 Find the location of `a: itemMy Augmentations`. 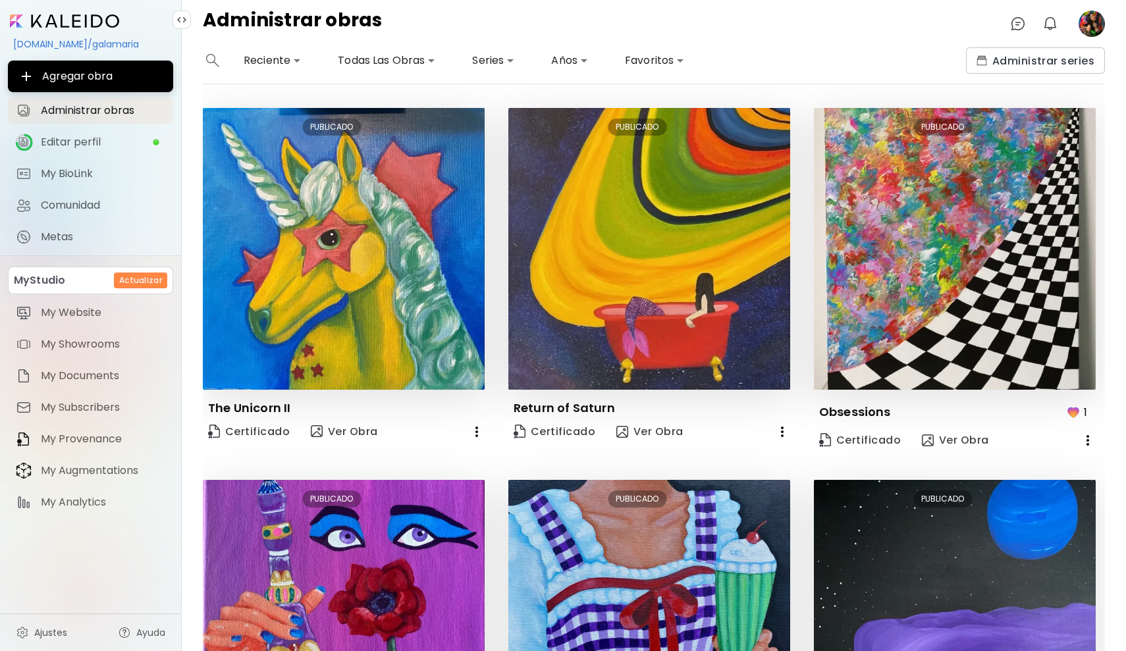

a: itemMy Augmentations is located at coordinates (90, 471).